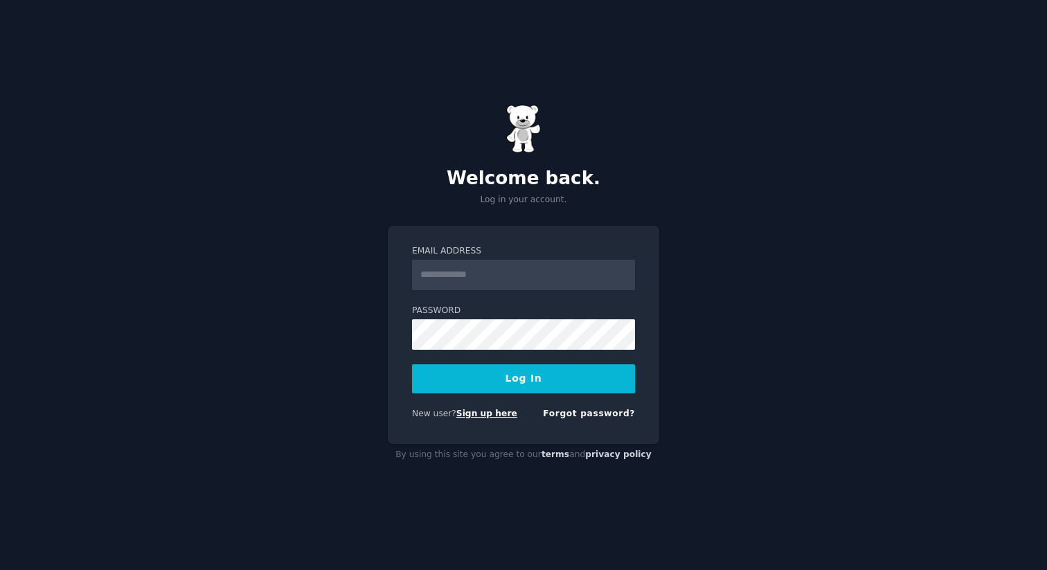 The height and width of the screenshot is (570, 1047). I want to click on label: Email Address, so click(523, 251).